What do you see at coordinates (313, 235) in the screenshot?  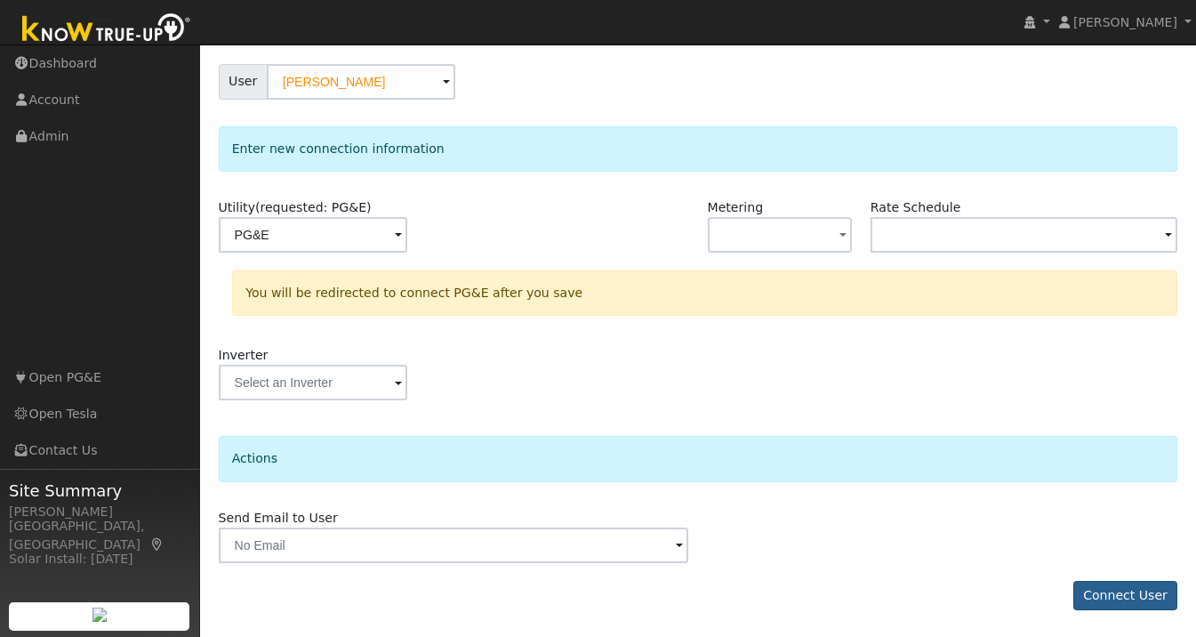 I see `input: Select a Utility` at bounding box center [313, 235].